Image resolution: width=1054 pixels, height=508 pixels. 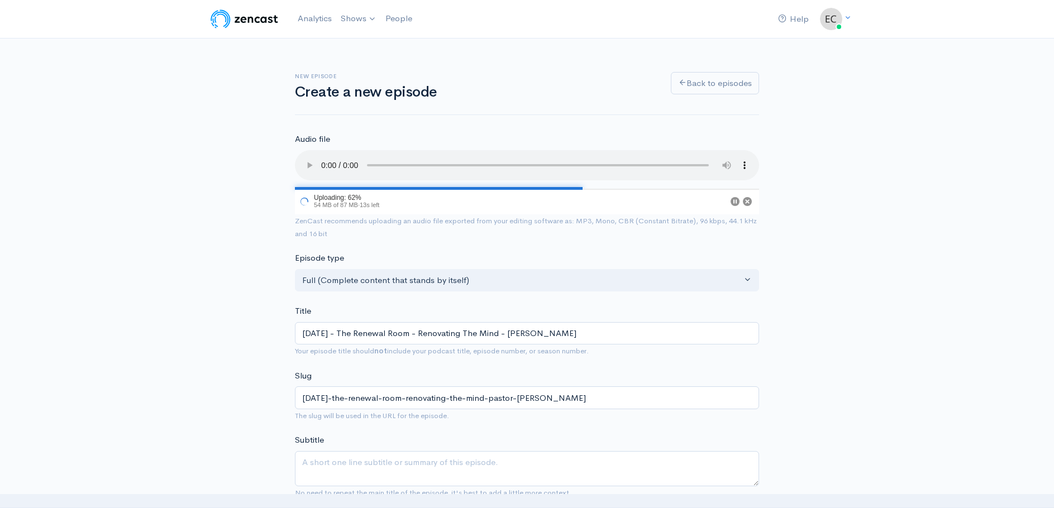 I want to click on a: Help, so click(x=793, y=19).